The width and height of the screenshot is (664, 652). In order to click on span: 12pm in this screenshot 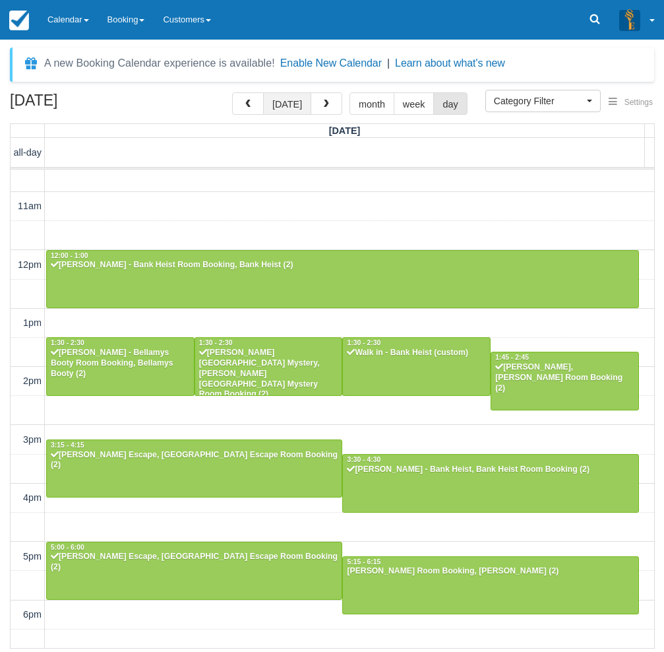, I will do `click(30, 265)`.